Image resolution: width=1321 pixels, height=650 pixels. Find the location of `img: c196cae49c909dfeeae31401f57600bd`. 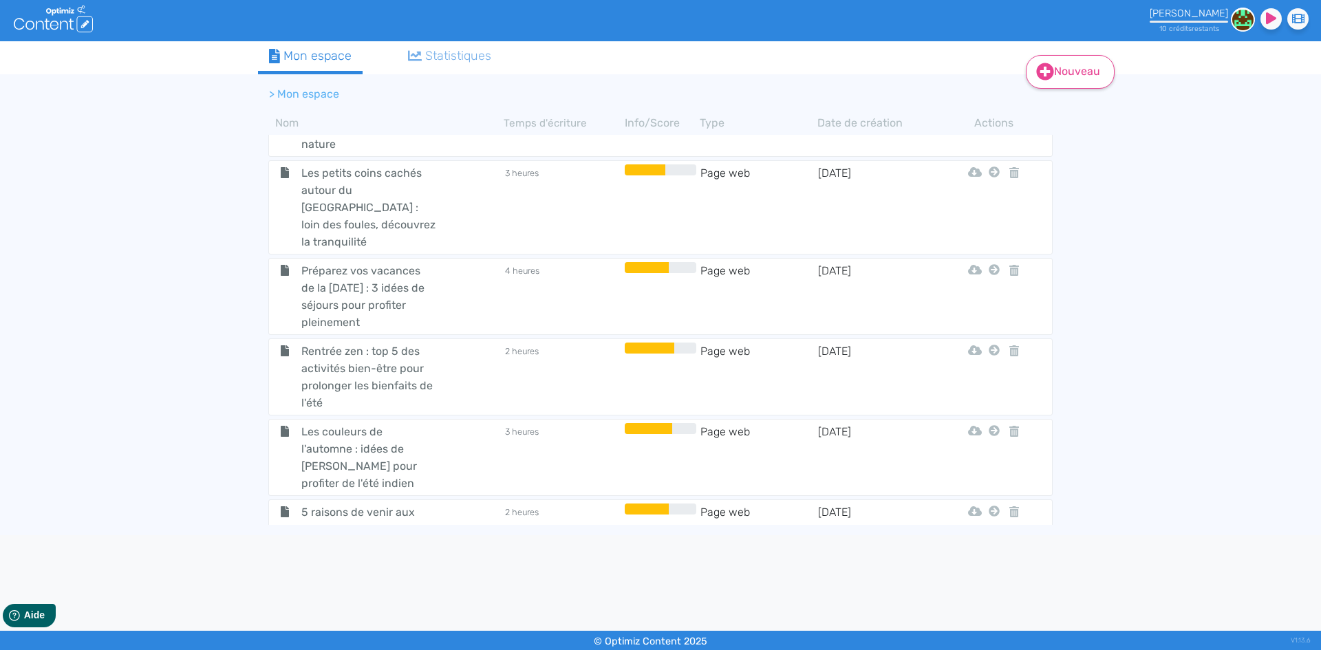

img: c196cae49c909dfeeae31401f57600bd is located at coordinates (1242, 19).